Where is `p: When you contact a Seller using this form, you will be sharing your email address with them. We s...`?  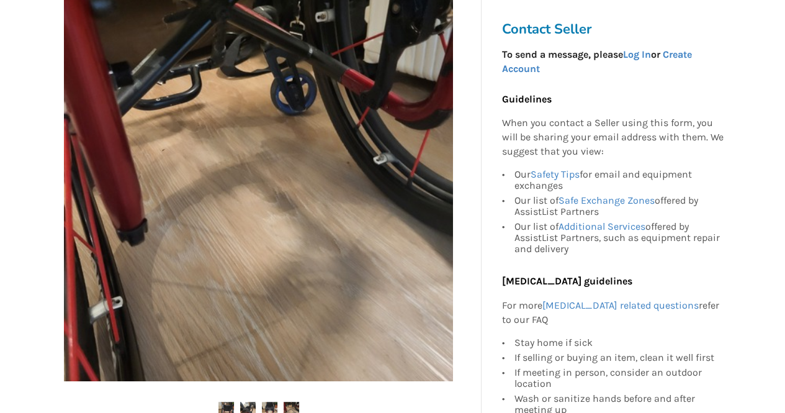
p: When you contact a Seller using this form, you will be sharing your email address with them. We s... is located at coordinates (612, 138).